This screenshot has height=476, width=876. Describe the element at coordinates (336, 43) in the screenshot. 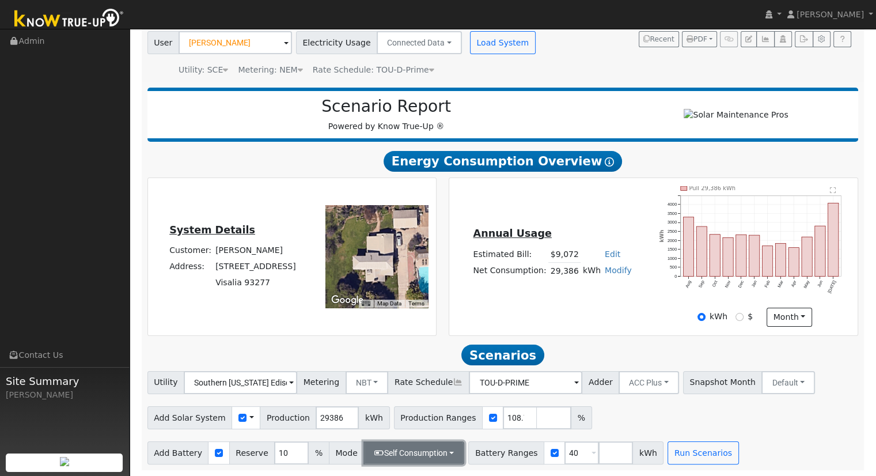

I see `span: Electricity Usage` at that location.